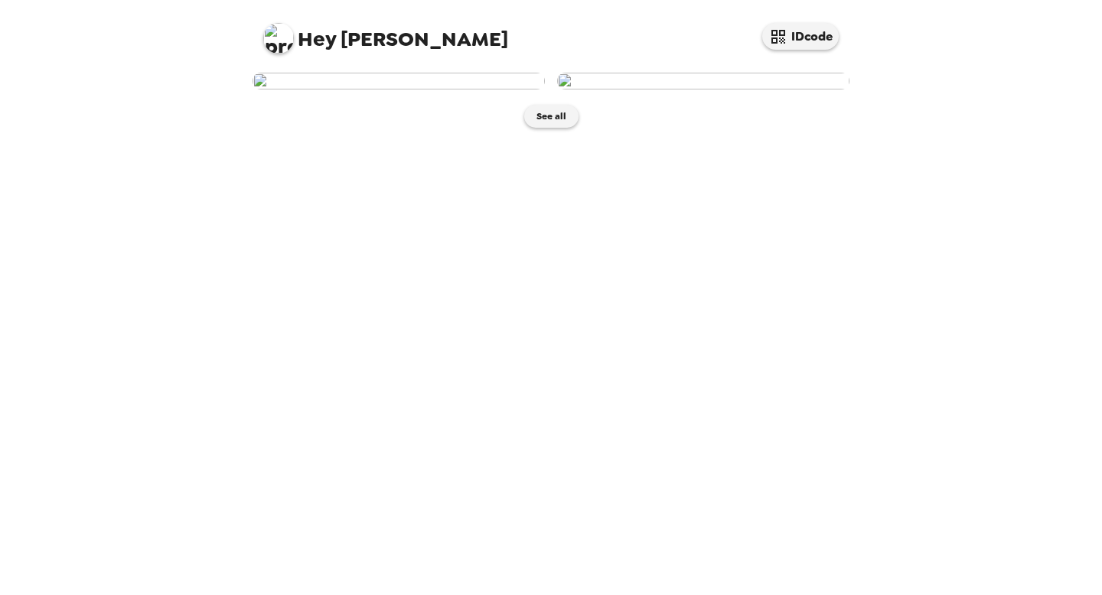  What do you see at coordinates (399, 81) in the screenshot?
I see `img: user-270933` at bounding box center [399, 81].